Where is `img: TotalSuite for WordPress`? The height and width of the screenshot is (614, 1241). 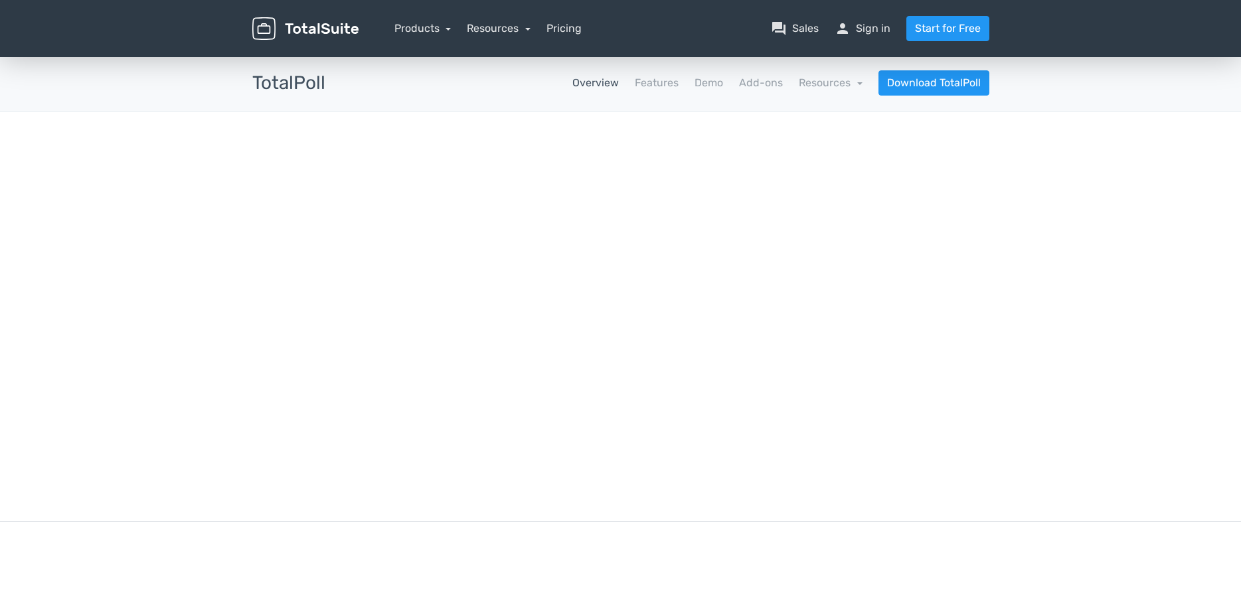
img: TotalSuite for WordPress is located at coordinates (305, 29).